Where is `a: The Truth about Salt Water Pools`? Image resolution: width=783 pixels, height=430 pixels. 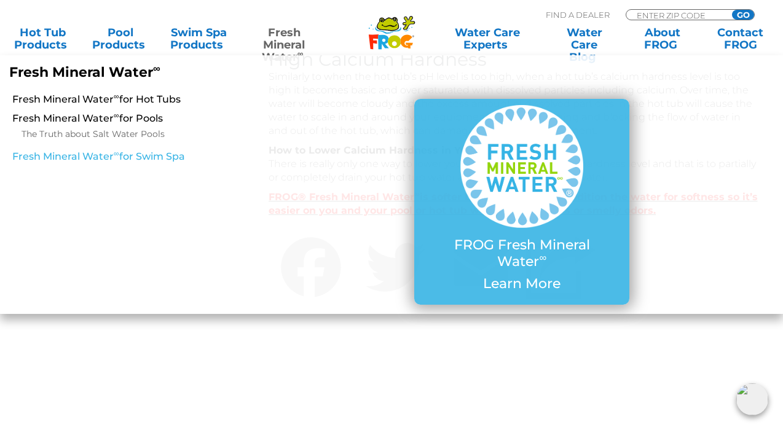 a: The Truth about Salt Water Pools is located at coordinates (141, 135).